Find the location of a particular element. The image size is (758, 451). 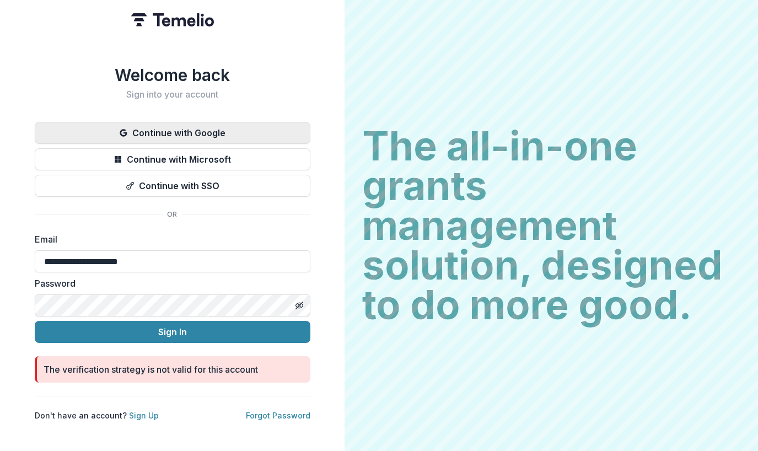

img: Temelio is located at coordinates (173, 20).